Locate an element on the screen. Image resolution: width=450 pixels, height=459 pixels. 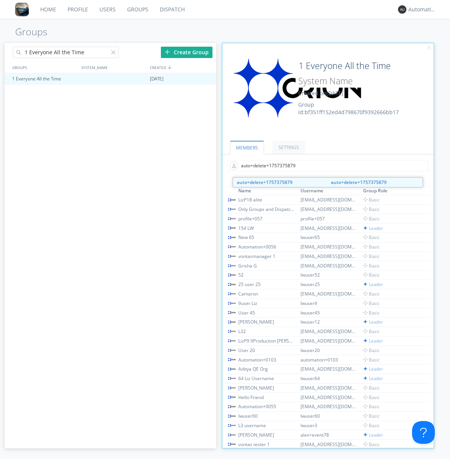
div: L3 username is located at coordinates (267, 425).